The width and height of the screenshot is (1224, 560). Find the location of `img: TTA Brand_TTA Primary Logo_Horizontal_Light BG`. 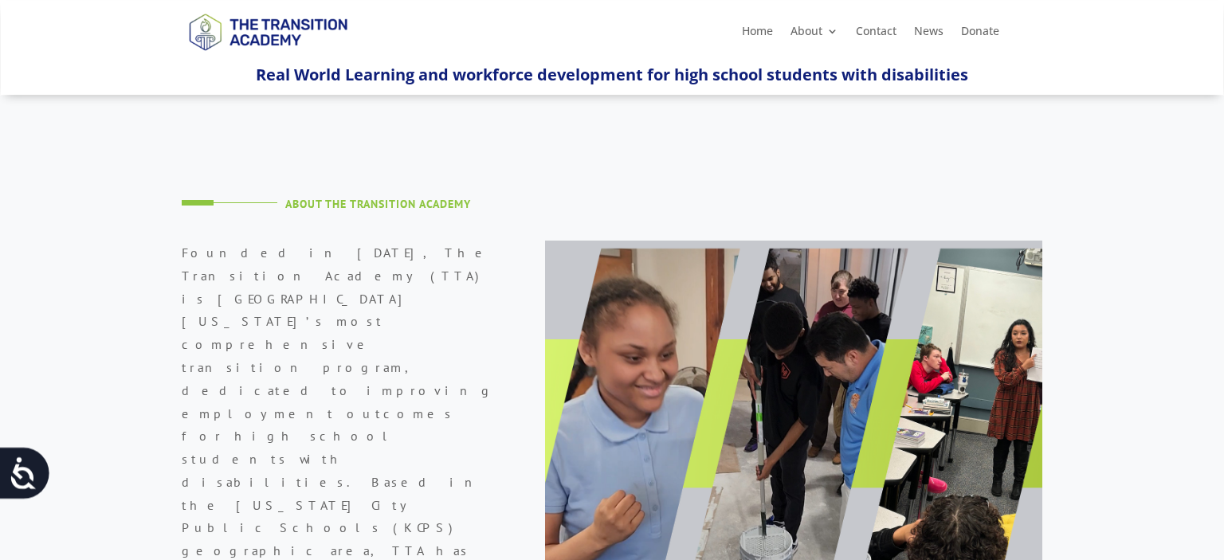

img: TTA Brand_TTA Primary Logo_Horizontal_Light BG is located at coordinates (268, 31).